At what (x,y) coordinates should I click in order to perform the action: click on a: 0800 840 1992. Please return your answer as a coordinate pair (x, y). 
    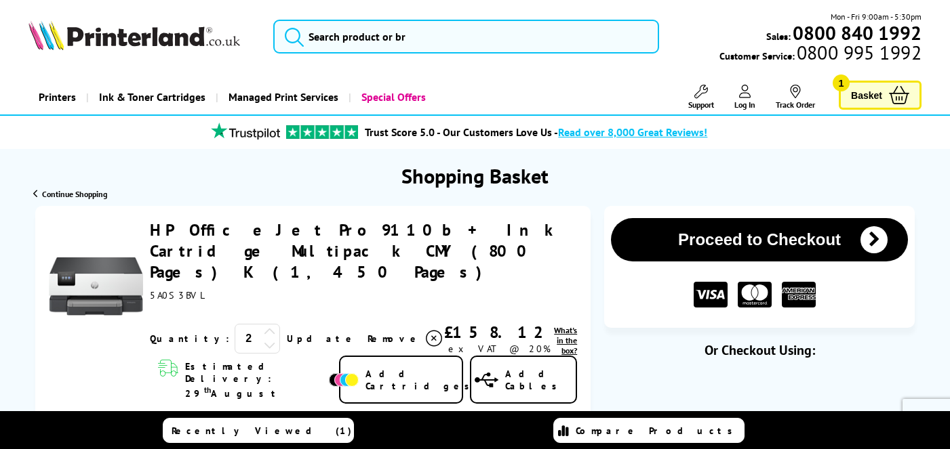
    Looking at the image, I should click on (855, 33).